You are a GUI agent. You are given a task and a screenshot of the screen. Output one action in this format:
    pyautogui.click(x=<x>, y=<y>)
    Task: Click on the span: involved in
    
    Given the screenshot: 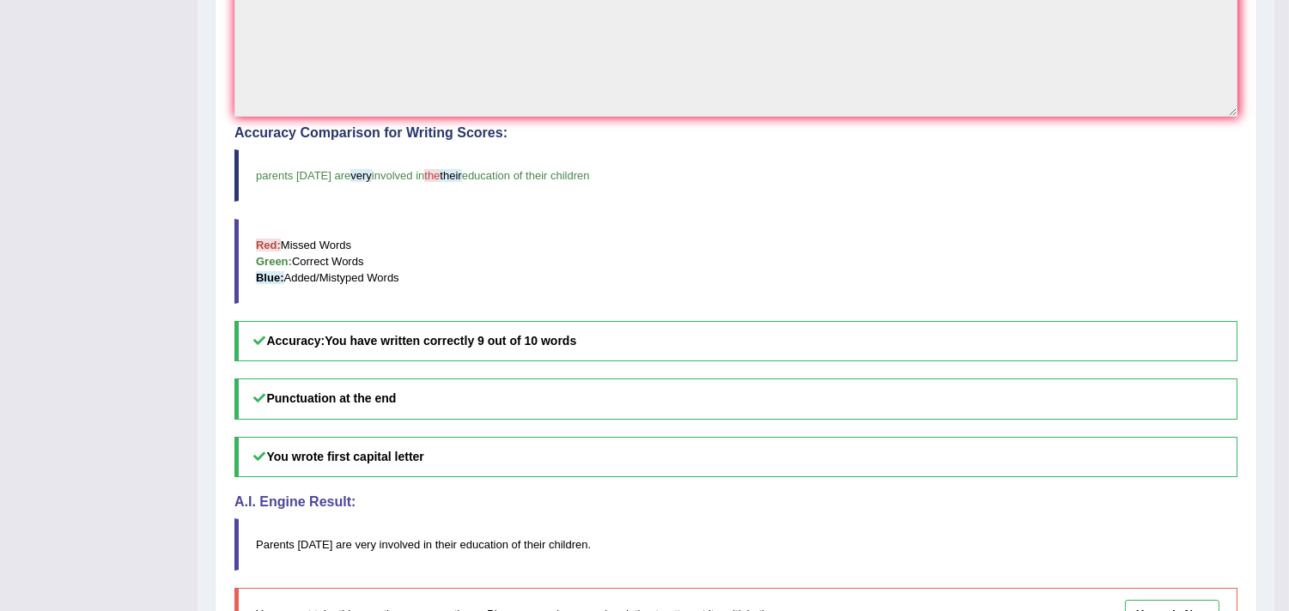 What is the action you would take?
    pyautogui.click(x=397, y=175)
    